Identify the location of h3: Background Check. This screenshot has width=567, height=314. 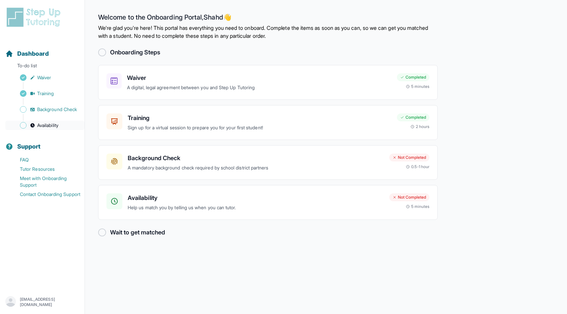
(256, 158).